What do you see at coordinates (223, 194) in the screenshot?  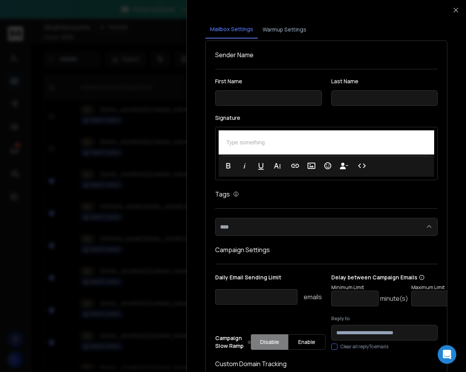 I see `h1: Tags` at bounding box center [223, 194].